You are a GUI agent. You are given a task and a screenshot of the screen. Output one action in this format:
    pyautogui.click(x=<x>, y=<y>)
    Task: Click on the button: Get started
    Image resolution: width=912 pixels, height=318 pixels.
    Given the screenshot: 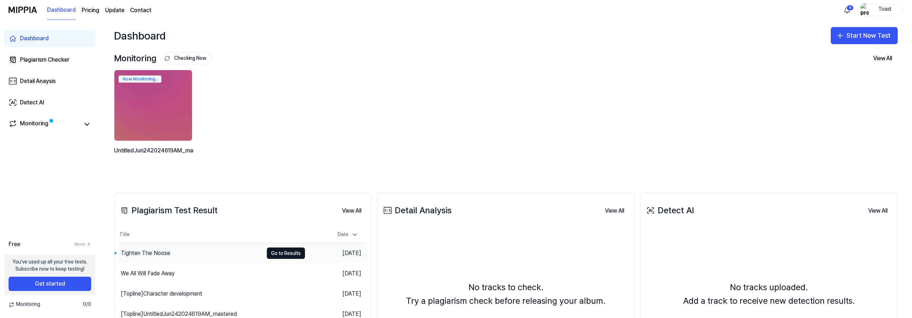 What is the action you would take?
    pyautogui.click(x=50, y=284)
    